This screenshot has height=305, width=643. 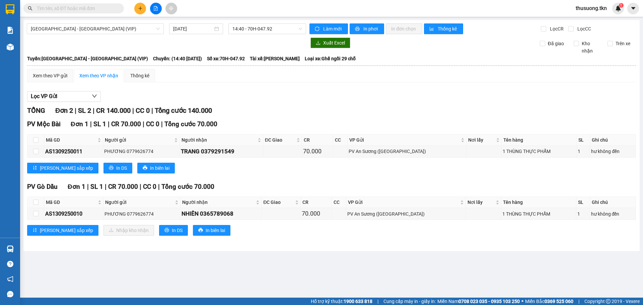 What do you see at coordinates (10, 294) in the screenshot?
I see `span: message` at bounding box center [10, 294].